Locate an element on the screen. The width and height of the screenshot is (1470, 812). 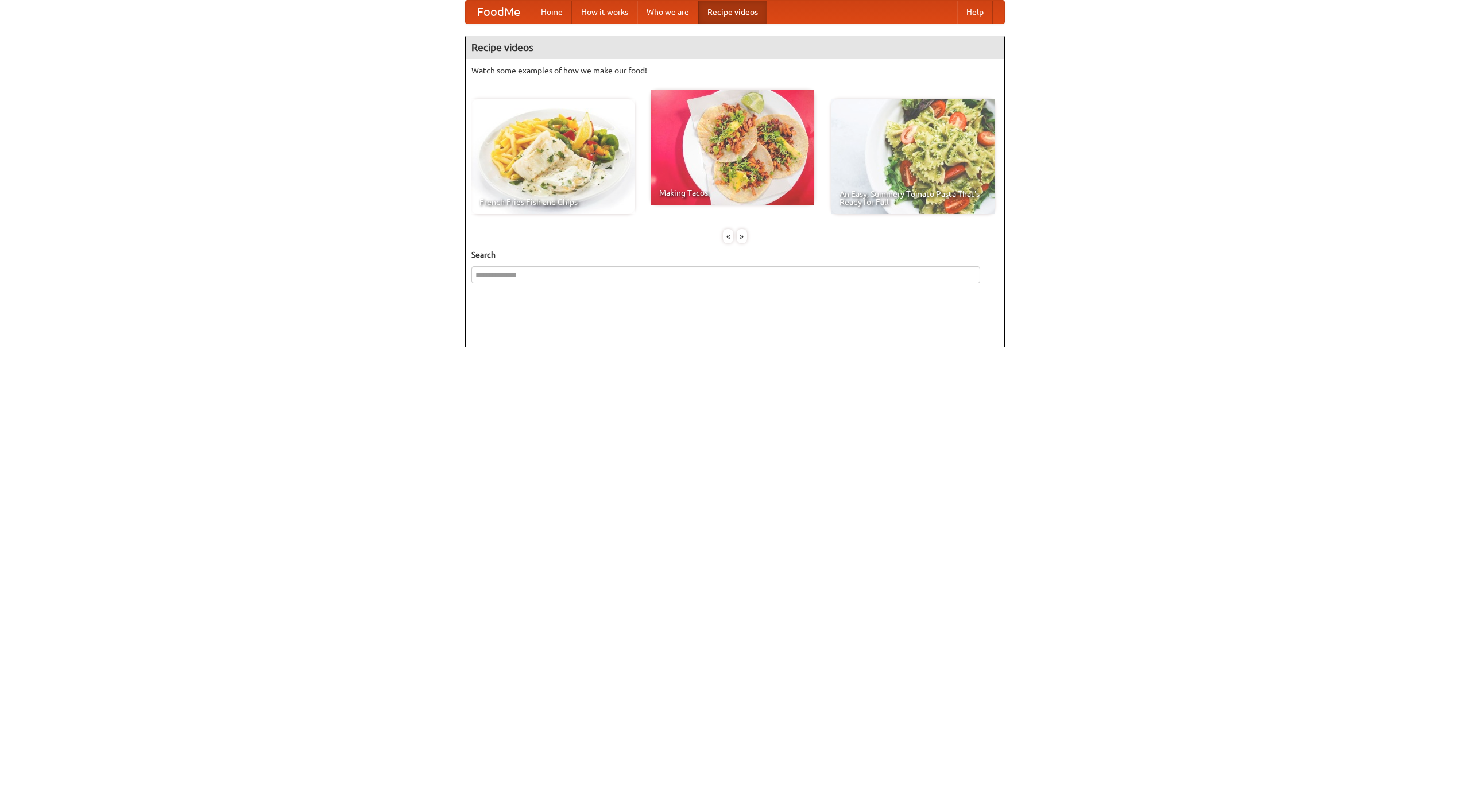
a: Who we are is located at coordinates (668, 12).